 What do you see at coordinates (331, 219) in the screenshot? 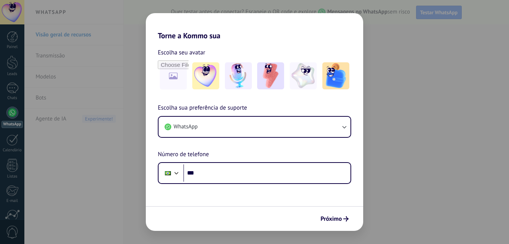
I see `span: Próximo` at bounding box center [331, 219].